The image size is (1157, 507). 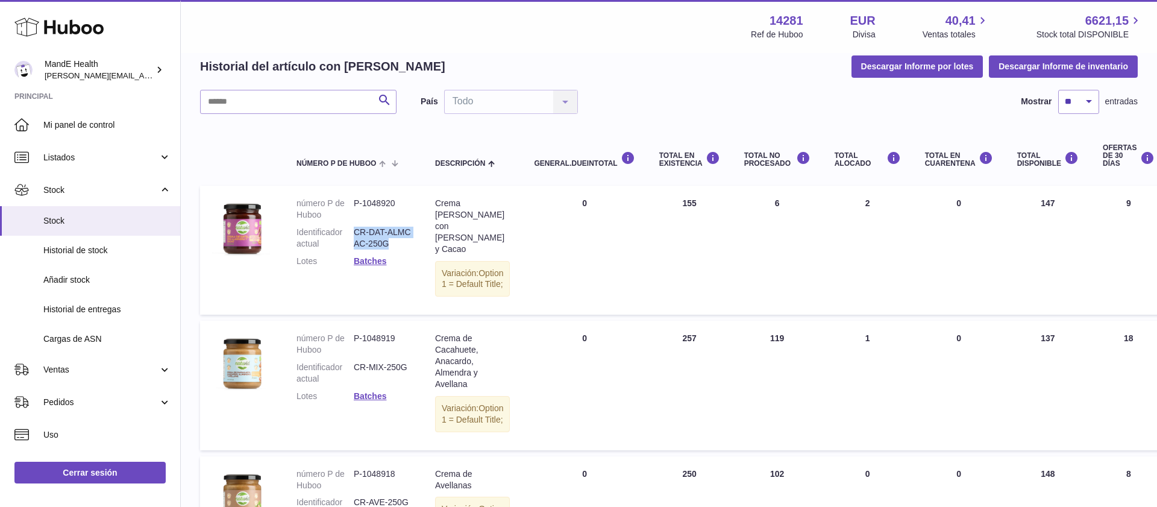 What do you see at coordinates (690, 385) in the screenshot?
I see `td: 257` at bounding box center [690, 385].